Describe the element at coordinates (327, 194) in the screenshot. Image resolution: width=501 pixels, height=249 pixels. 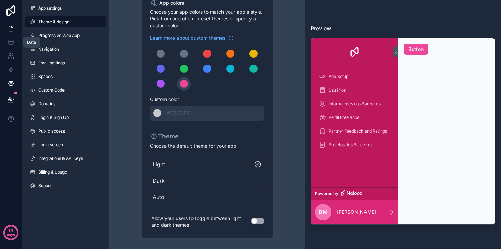
I see `span: Powered by` at that location.